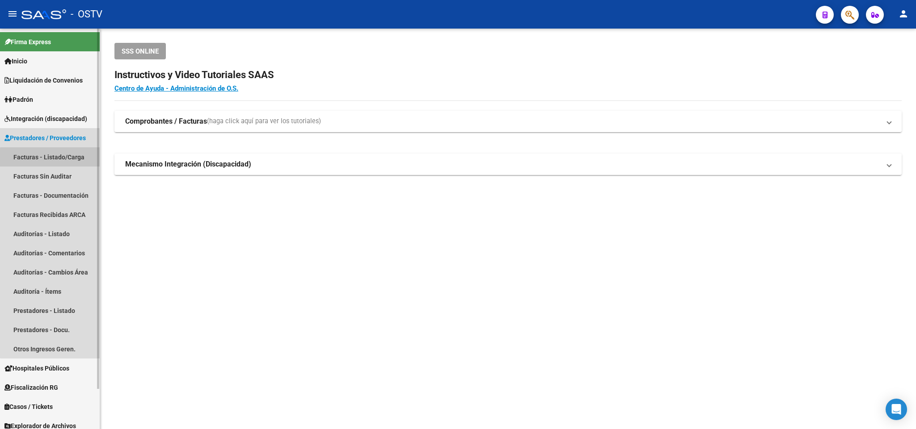  Describe the element at coordinates (508, 164) in the screenshot. I see `mat-expansion-panel-header: Mecanismo Integración (Discapacidad)` at that location.